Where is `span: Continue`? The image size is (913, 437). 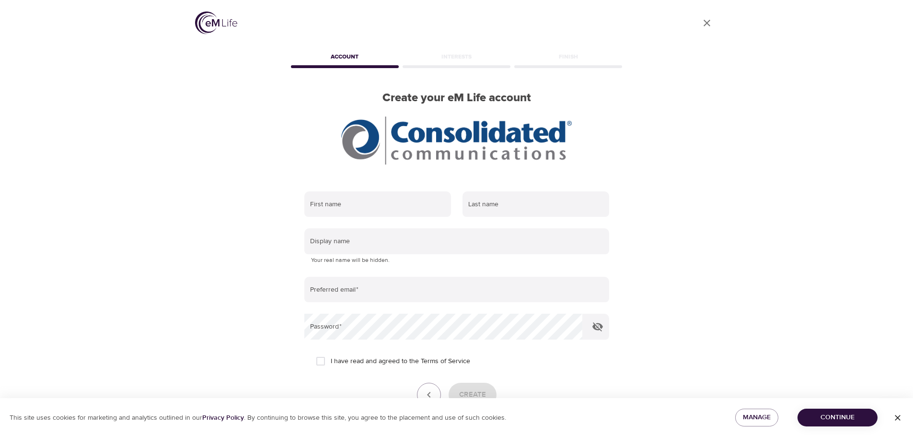
span: Continue is located at coordinates (837, 417).